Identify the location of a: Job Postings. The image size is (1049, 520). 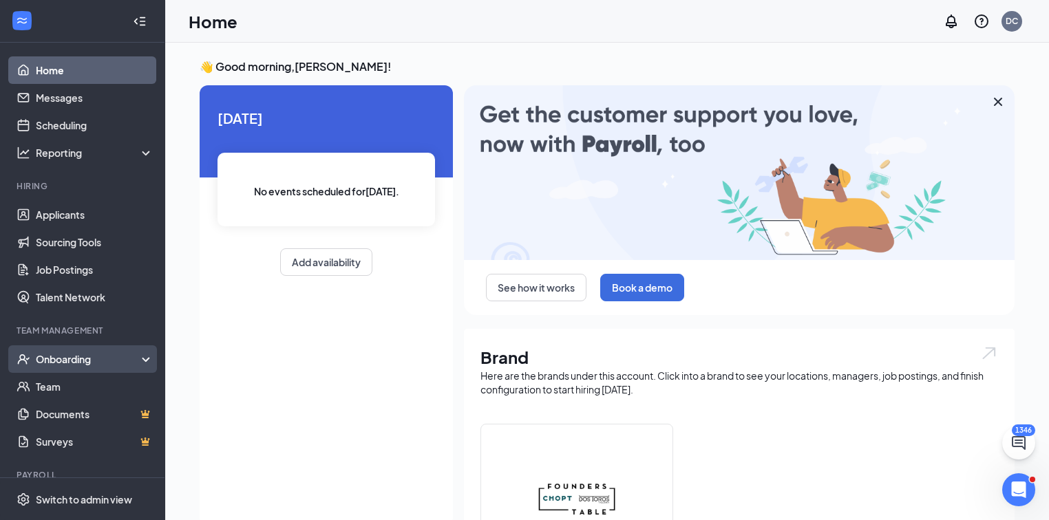
(94, 270).